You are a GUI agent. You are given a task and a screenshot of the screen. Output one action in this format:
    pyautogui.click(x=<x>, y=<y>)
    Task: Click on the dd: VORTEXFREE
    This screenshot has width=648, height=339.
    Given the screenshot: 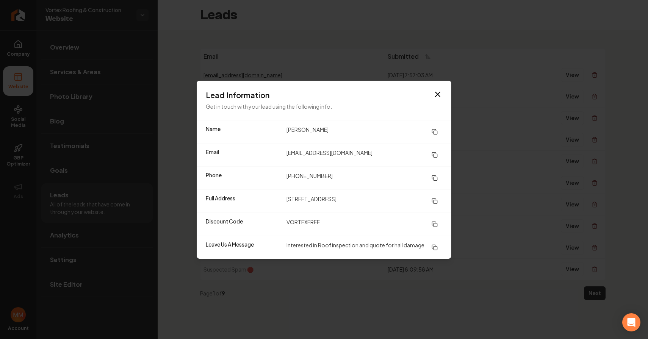 What is the action you would take?
    pyautogui.click(x=364, y=224)
    